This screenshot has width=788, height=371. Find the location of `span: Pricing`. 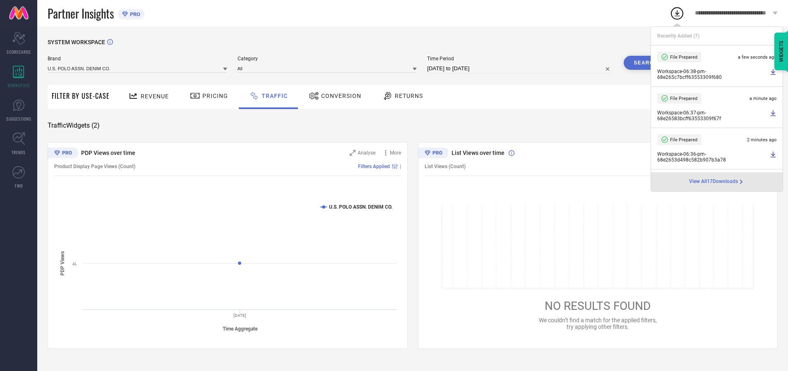

span: Pricing is located at coordinates (215, 96).